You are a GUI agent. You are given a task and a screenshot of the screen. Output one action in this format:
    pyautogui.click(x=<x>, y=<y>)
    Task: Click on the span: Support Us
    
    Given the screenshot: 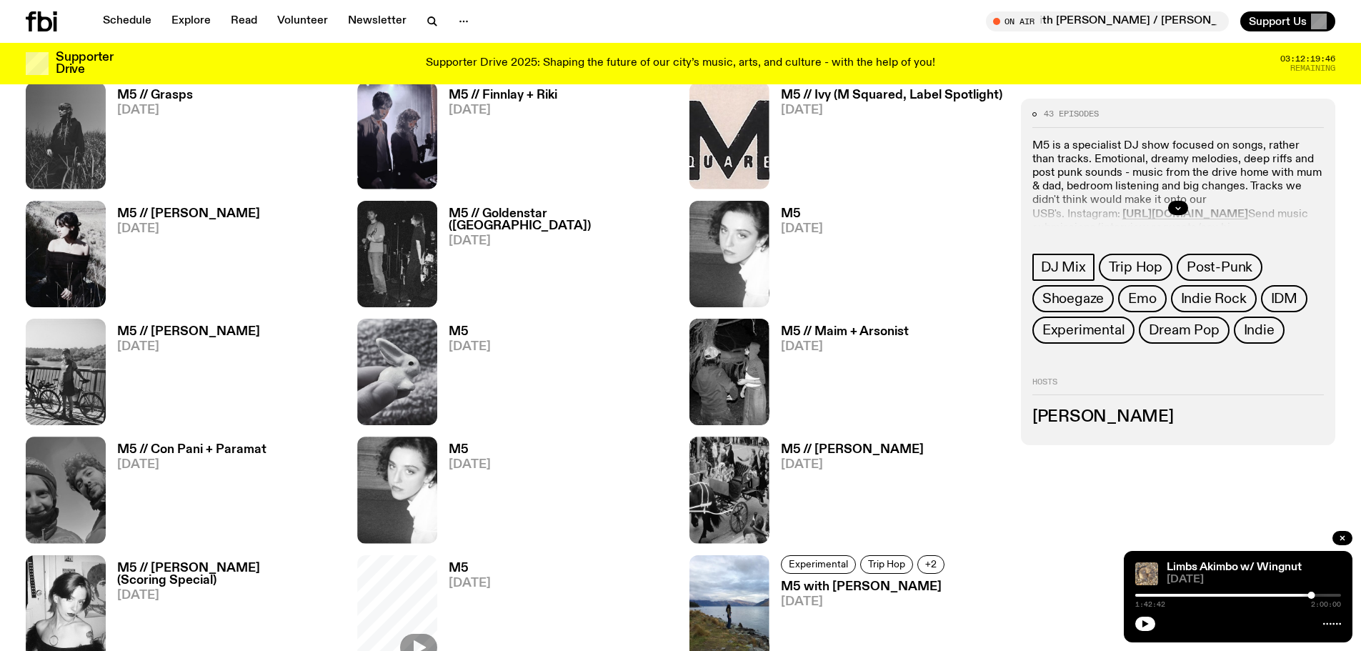 What is the action you would take?
    pyautogui.click(x=1277, y=21)
    